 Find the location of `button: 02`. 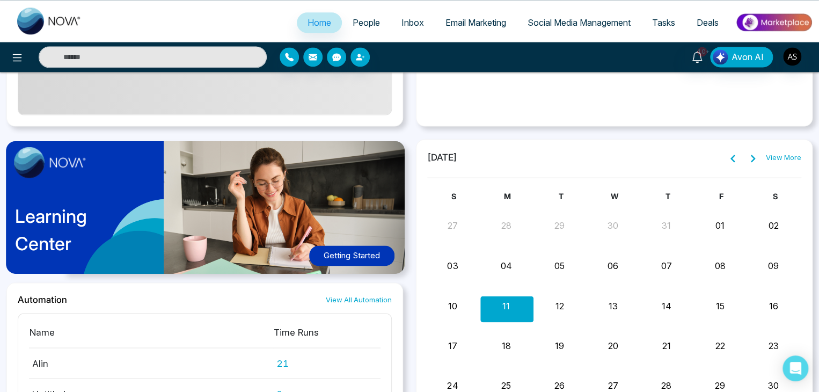

button: 02 is located at coordinates (773, 226).